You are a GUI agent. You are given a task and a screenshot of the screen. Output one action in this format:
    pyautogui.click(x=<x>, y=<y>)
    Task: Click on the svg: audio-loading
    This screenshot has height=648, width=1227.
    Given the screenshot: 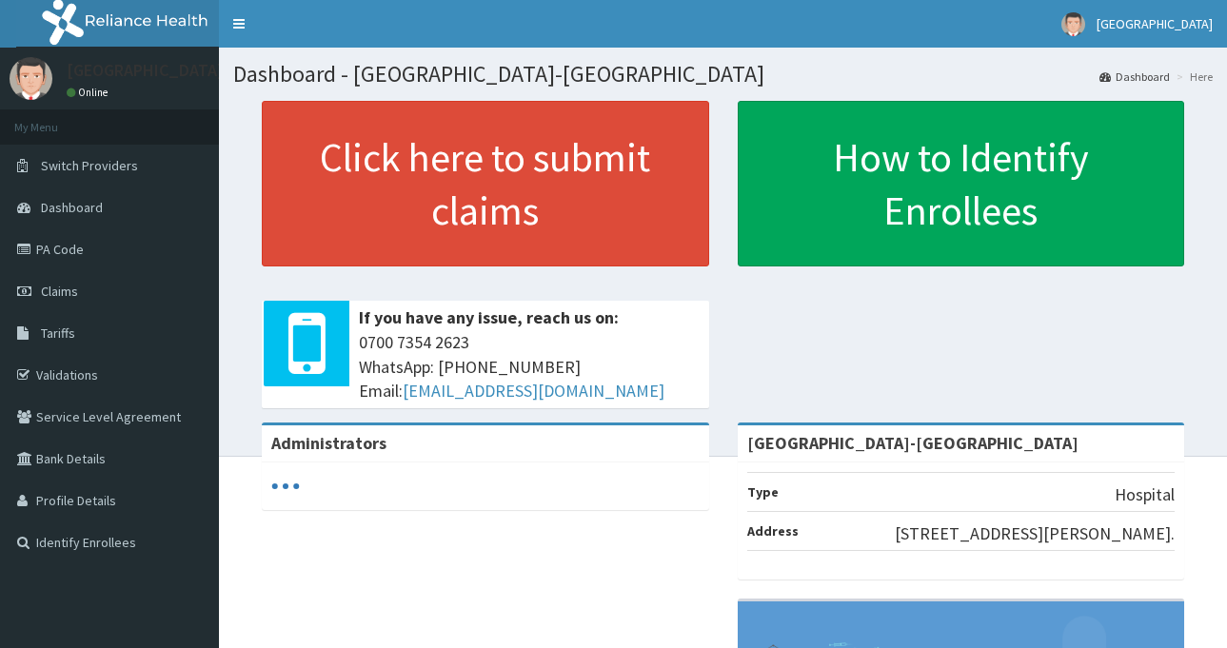 What is the action you would take?
    pyautogui.click(x=286, y=486)
    